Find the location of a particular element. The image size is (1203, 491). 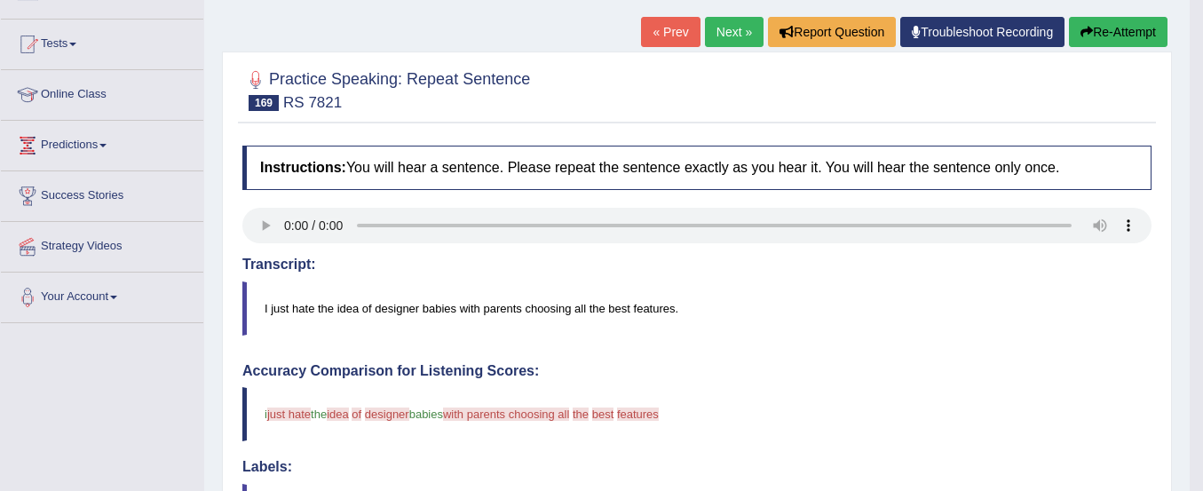

a: Strategy Videos is located at coordinates (102, 244).